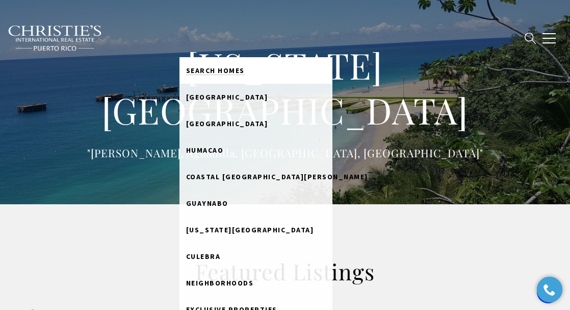  I want to click on span: Search Homes, so click(215, 70).